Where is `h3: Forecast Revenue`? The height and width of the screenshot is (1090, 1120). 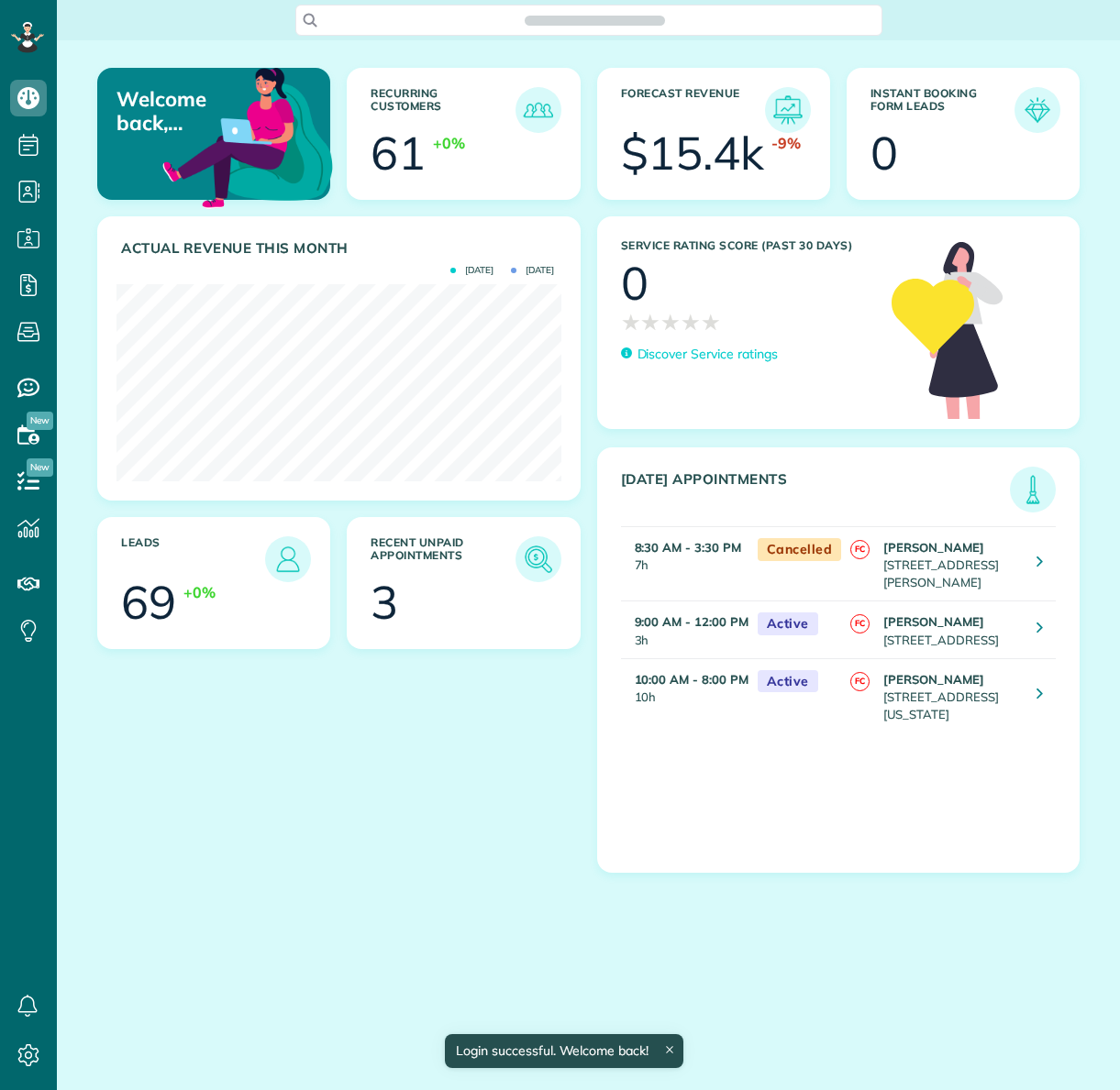 h3: Forecast Revenue is located at coordinates (693, 110).